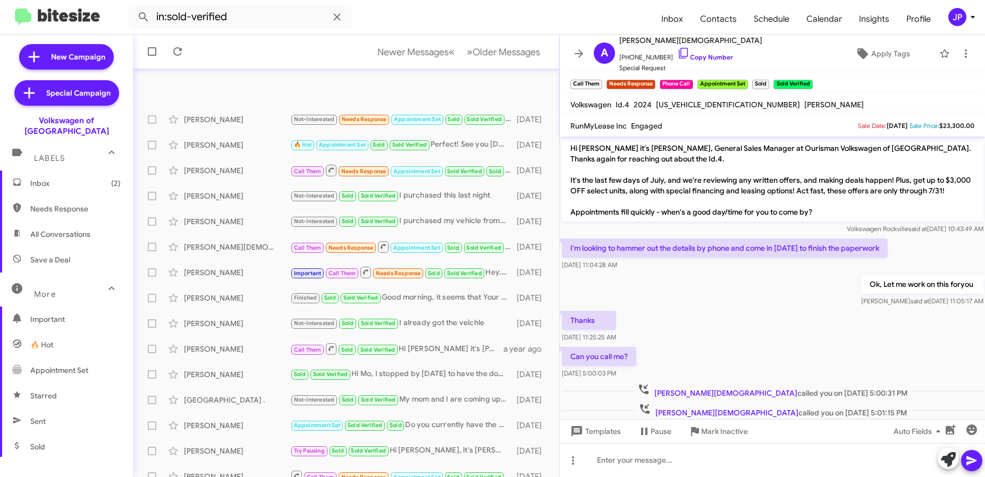  What do you see at coordinates (631, 84) in the screenshot?
I see `small: Needs Response` at bounding box center [631, 84].